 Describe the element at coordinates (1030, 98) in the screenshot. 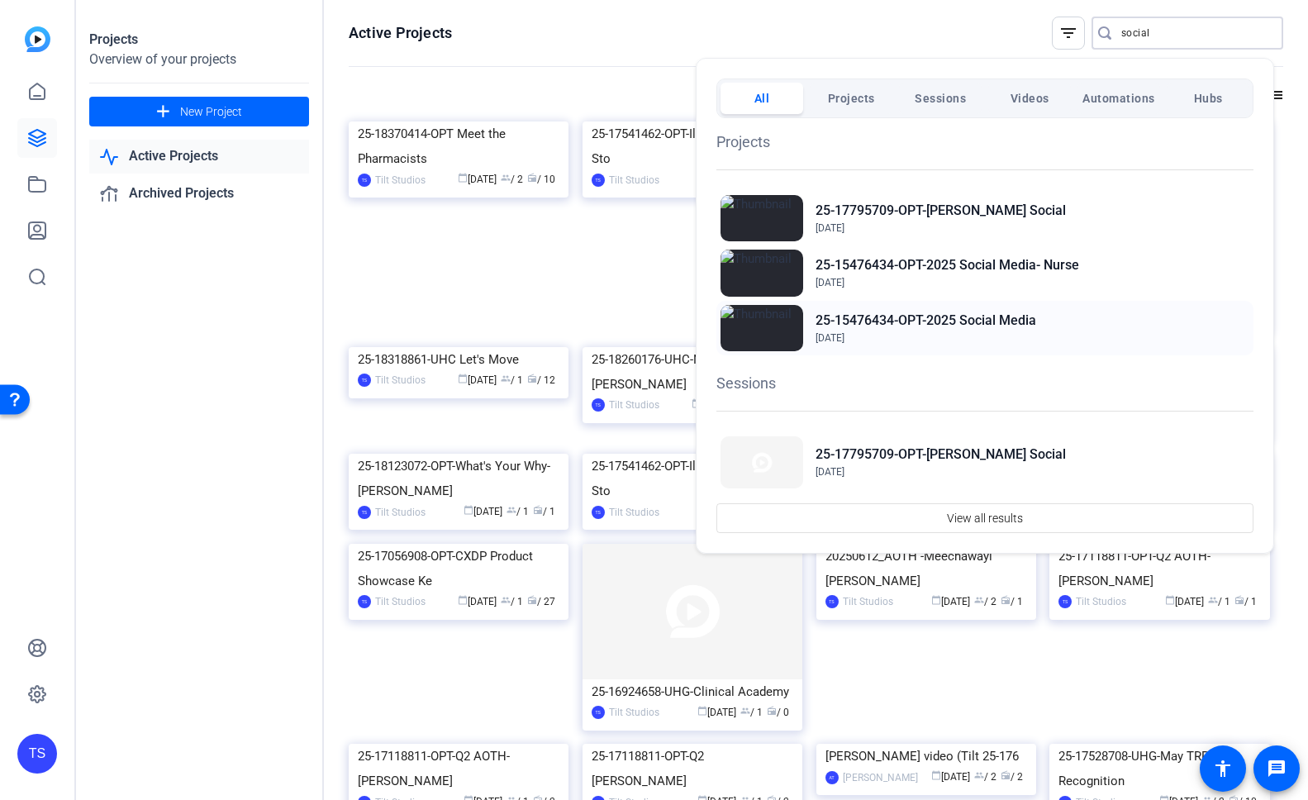

I see `span: Videos` at that location.